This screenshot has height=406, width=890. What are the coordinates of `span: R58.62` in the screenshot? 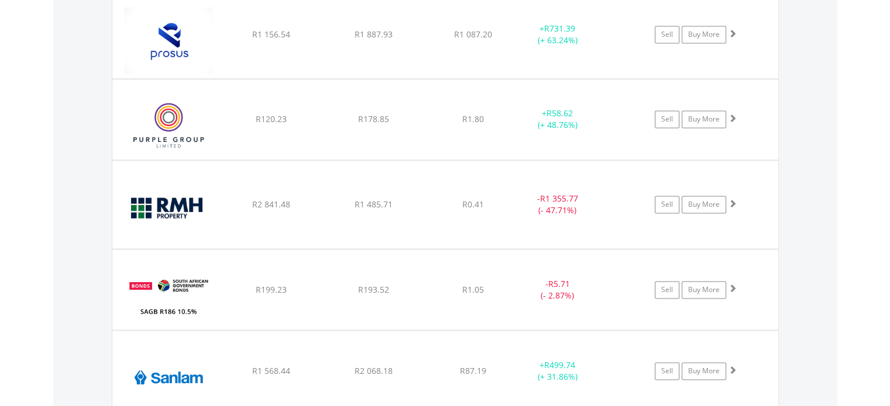 It's located at (559, 113).